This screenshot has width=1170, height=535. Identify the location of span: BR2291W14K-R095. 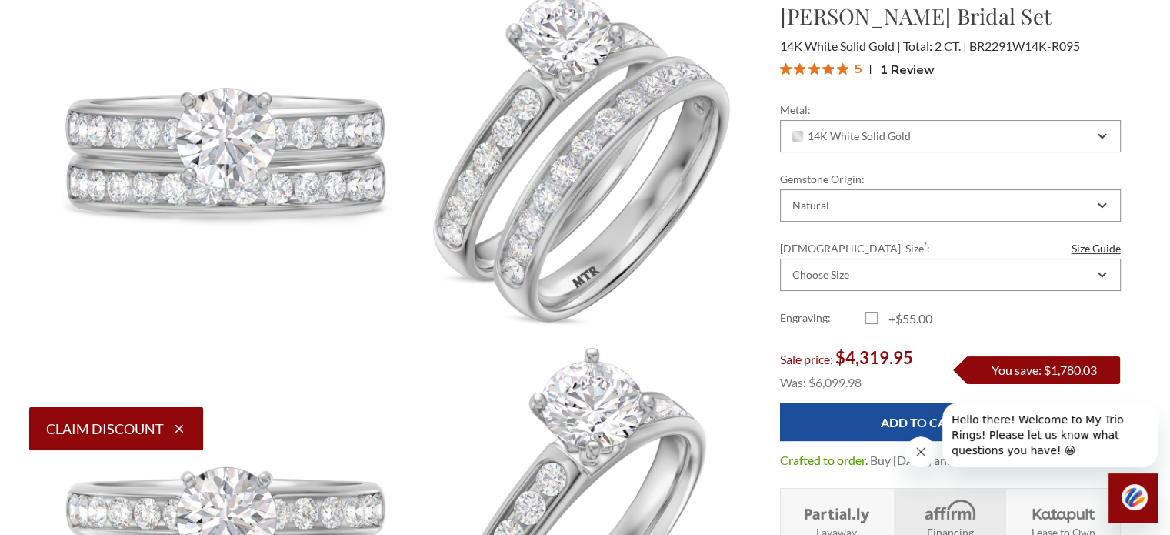
(1025, 45).